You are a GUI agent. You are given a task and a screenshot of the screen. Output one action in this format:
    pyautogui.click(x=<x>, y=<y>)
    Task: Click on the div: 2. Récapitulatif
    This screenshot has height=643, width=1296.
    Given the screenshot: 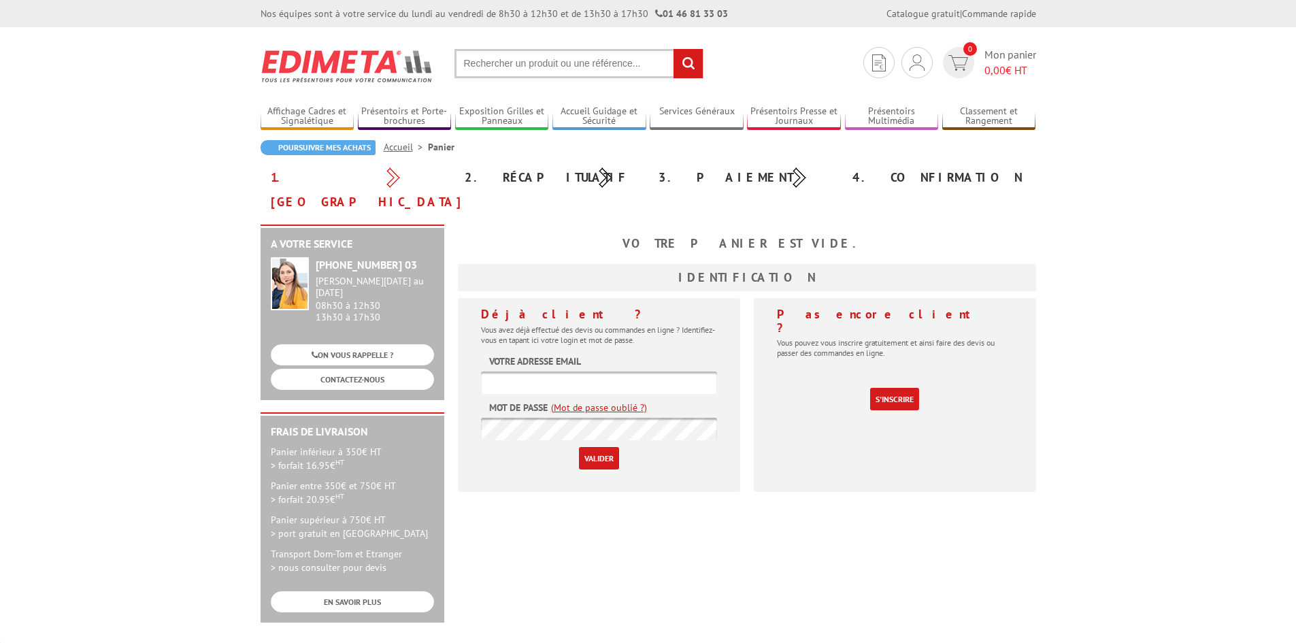 What is the action you would take?
    pyautogui.click(x=551, y=178)
    